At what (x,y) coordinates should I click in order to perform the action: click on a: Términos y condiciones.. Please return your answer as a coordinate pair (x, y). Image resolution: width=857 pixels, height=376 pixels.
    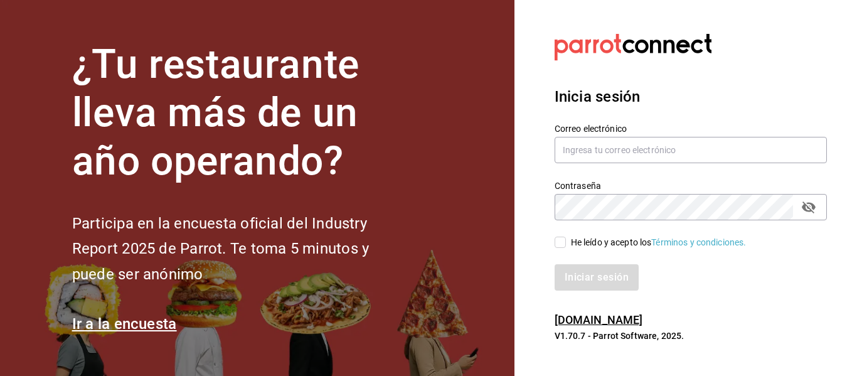
    Looking at the image, I should click on (699, 242).